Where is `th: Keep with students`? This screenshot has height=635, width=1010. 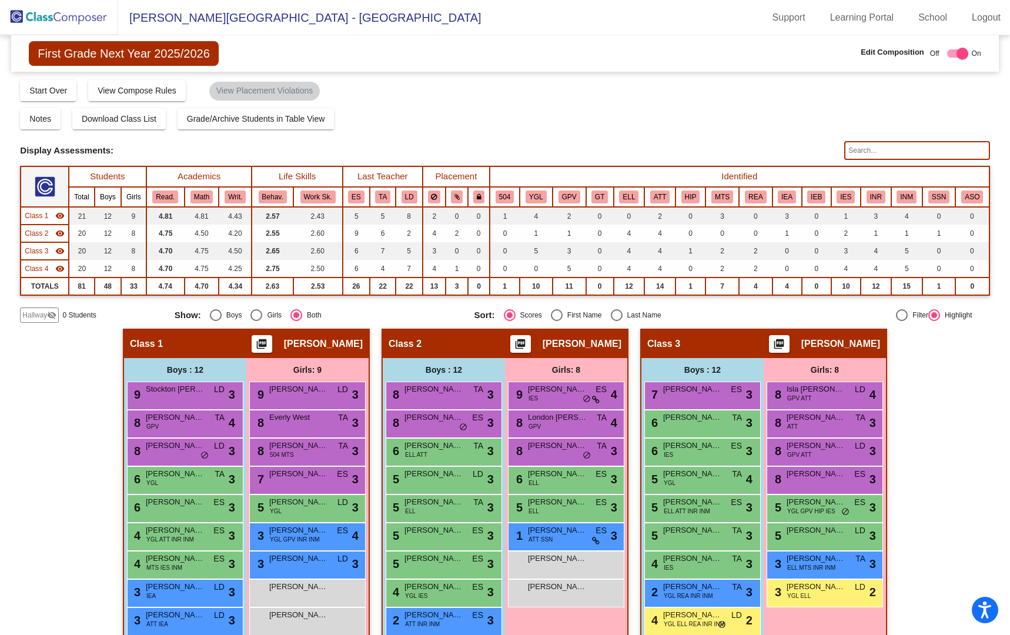
th: Keep with students is located at coordinates (457, 197).